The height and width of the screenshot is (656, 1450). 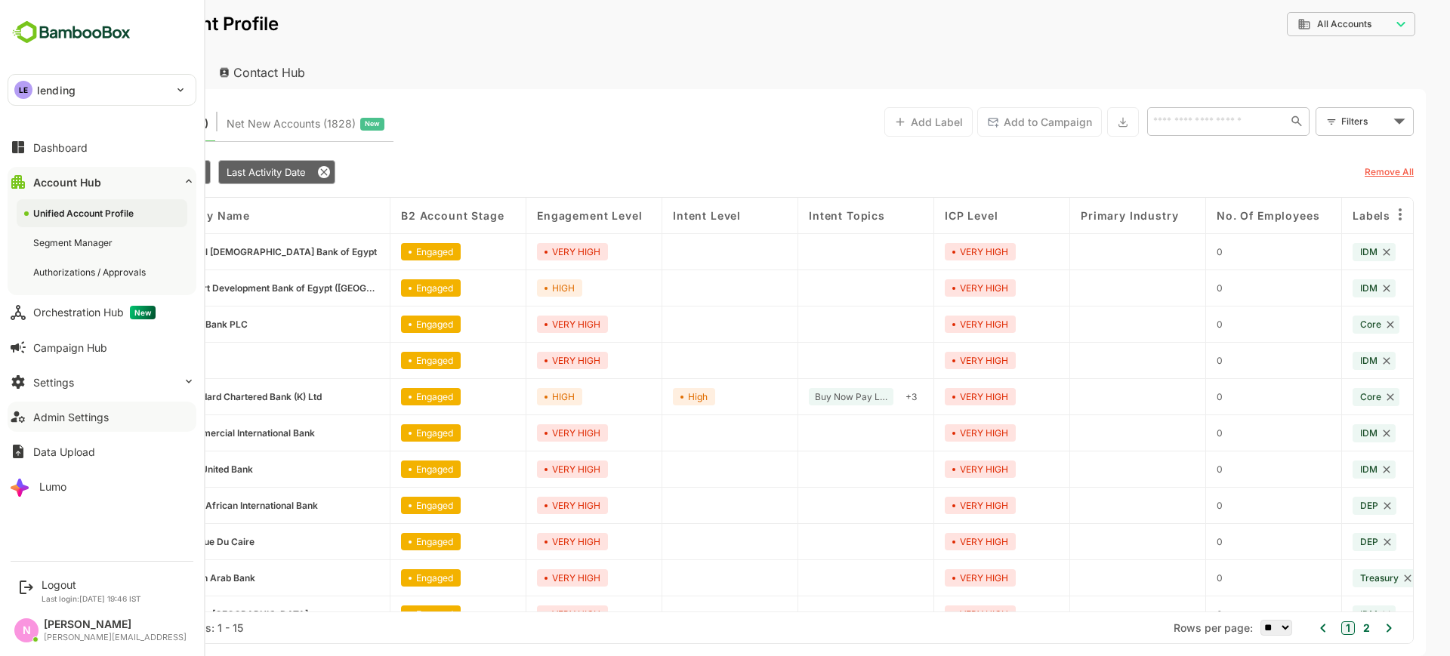 What do you see at coordinates (210, 73) in the screenshot?
I see `div: Contact Hub` at bounding box center [210, 73].